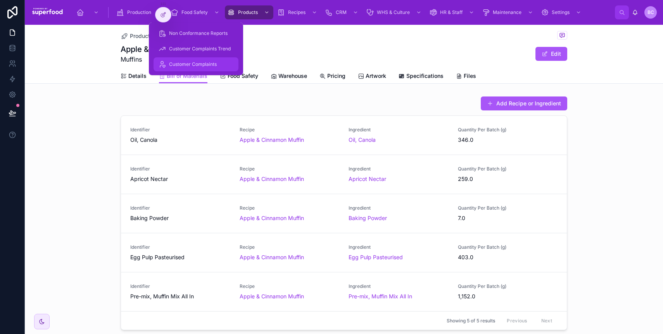  I want to click on span: 1,152.0, so click(508, 296).